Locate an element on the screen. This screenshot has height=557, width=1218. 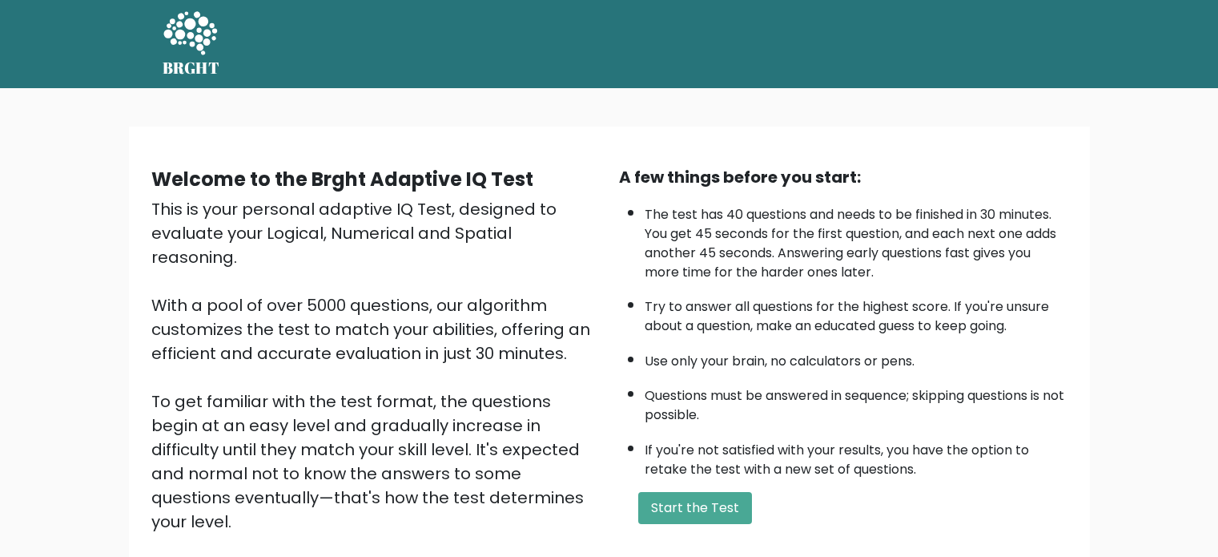
b: Welcome to the Brght Adaptive IQ Test is located at coordinates (342, 179).